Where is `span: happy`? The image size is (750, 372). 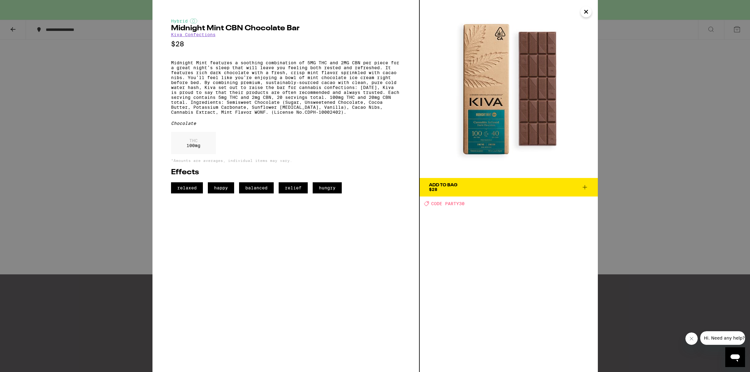 span: happy is located at coordinates (221, 188).